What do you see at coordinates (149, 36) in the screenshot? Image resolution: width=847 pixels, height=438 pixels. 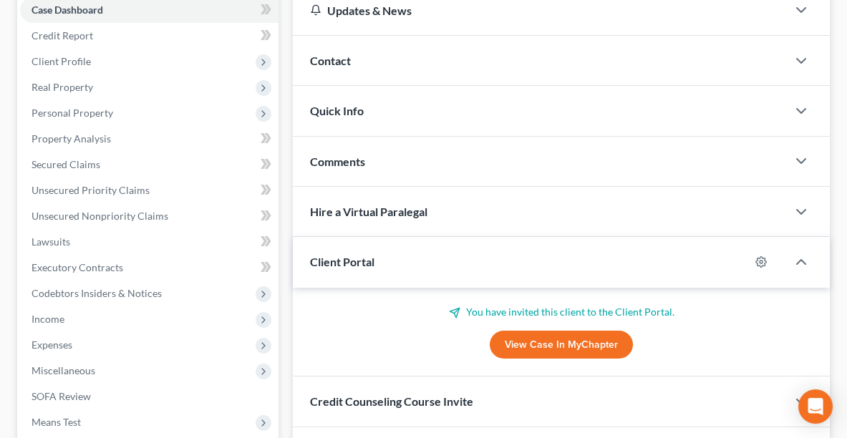 I see `a: Credit Report` at bounding box center [149, 36].